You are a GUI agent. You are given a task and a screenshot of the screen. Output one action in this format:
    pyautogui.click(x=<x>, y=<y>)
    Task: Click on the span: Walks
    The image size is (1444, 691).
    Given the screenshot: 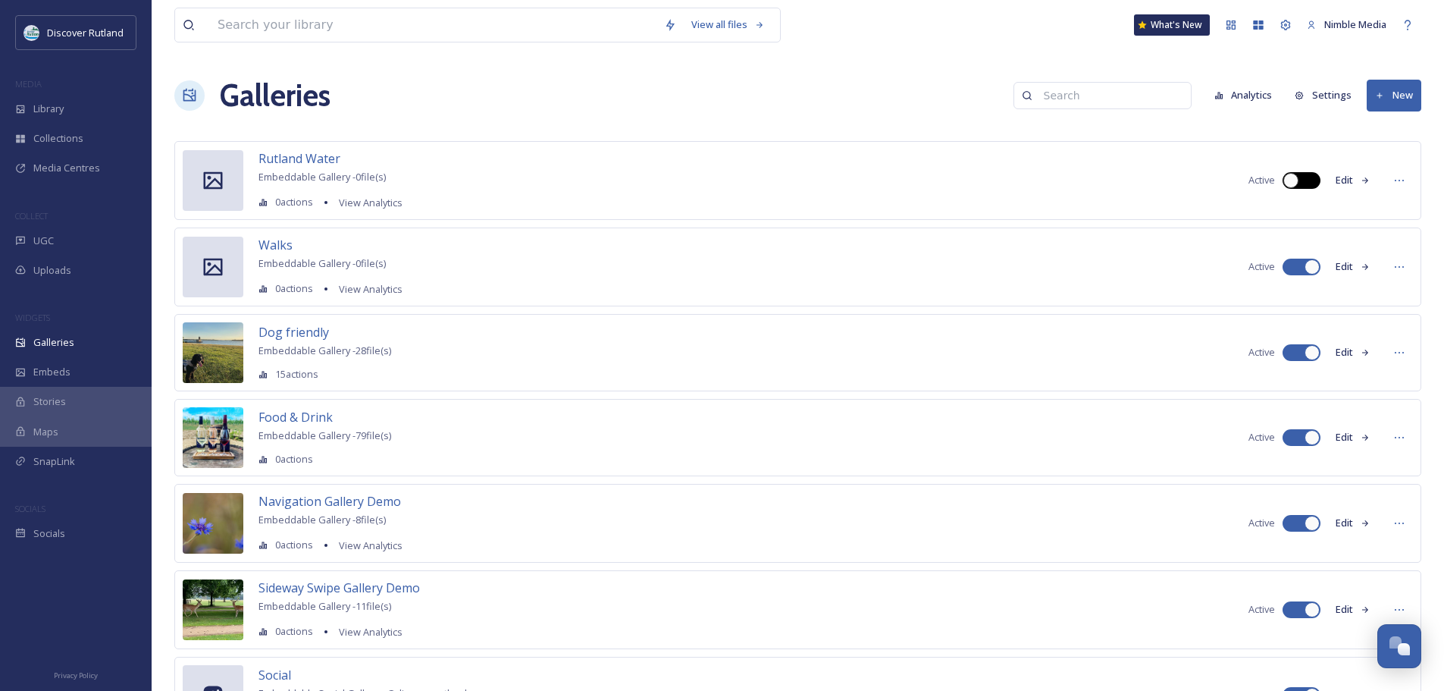 What is the action you would take?
    pyautogui.click(x=275, y=245)
    